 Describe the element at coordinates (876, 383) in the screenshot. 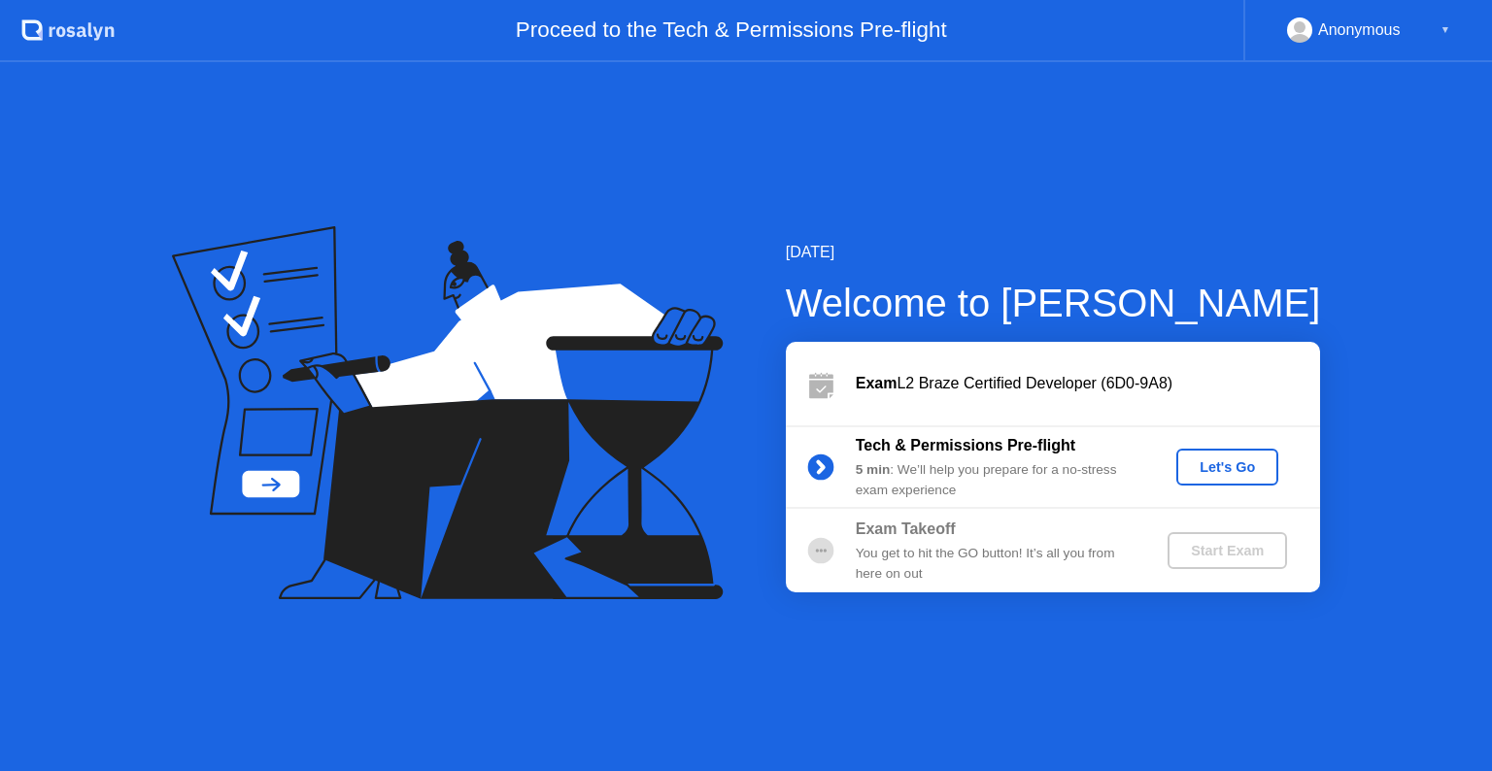

I see `b: Exam` at that location.